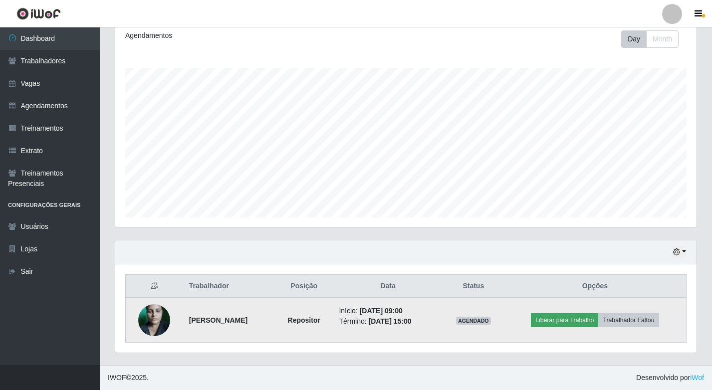 The height and width of the screenshot is (390, 712). Describe the element at coordinates (650, 39) in the screenshot. I see `div: First group` at that location.